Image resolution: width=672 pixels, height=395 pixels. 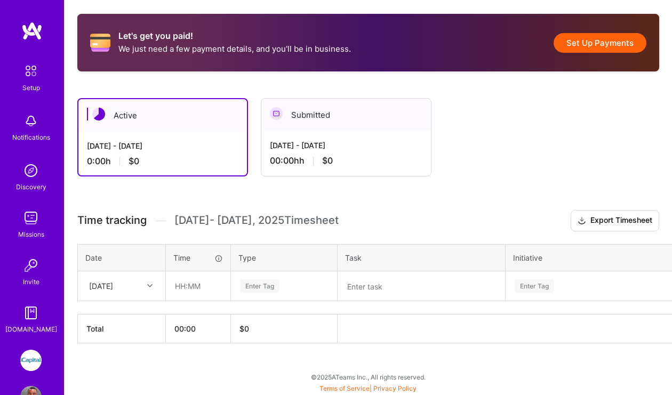 I want to click on div: Invite, so click(x=31, y=281).